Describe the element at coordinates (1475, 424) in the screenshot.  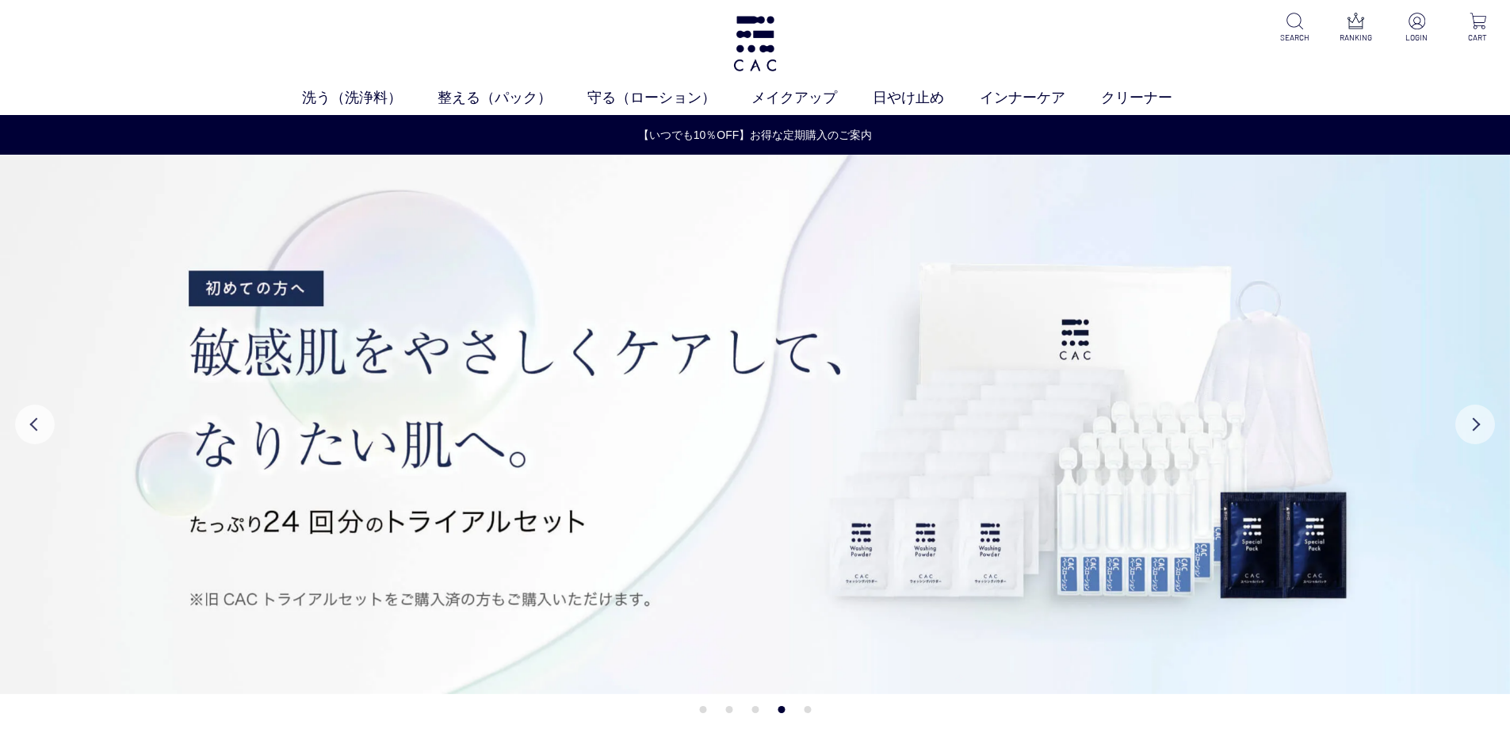
I see `button: Next` at that location.